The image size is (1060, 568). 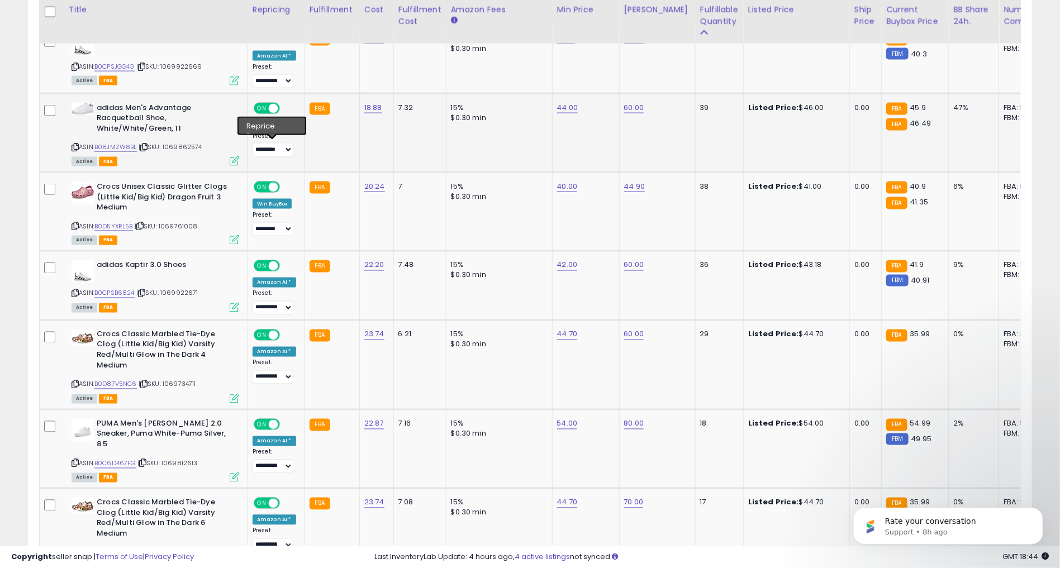 I want to click on span: 40.91, so click(x=921, y=281).